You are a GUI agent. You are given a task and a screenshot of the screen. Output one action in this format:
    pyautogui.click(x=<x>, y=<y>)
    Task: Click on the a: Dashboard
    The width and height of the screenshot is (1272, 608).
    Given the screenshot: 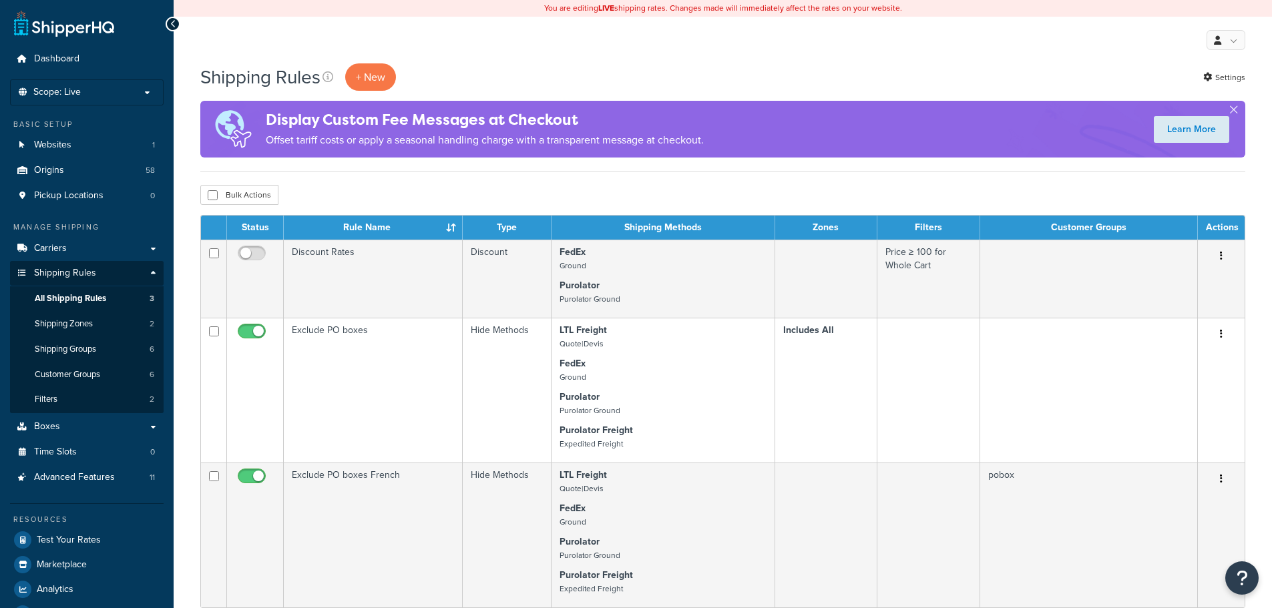 What is the action you would take?
    pyautogui.click(x=87, y=59)
    